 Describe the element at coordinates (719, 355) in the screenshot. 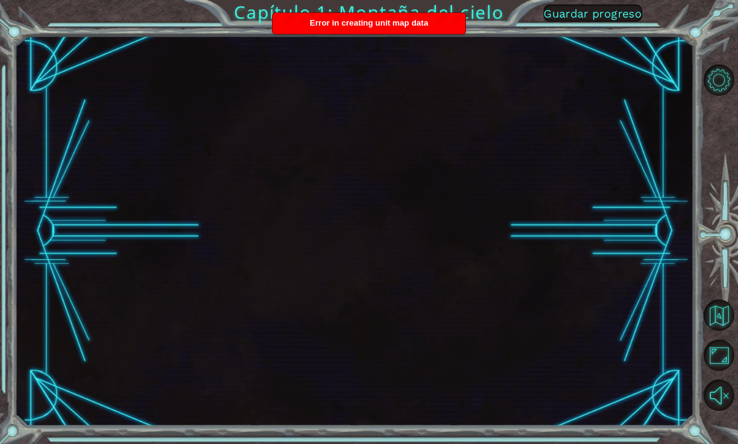

I see `button: Maximizar navegador` at that location.